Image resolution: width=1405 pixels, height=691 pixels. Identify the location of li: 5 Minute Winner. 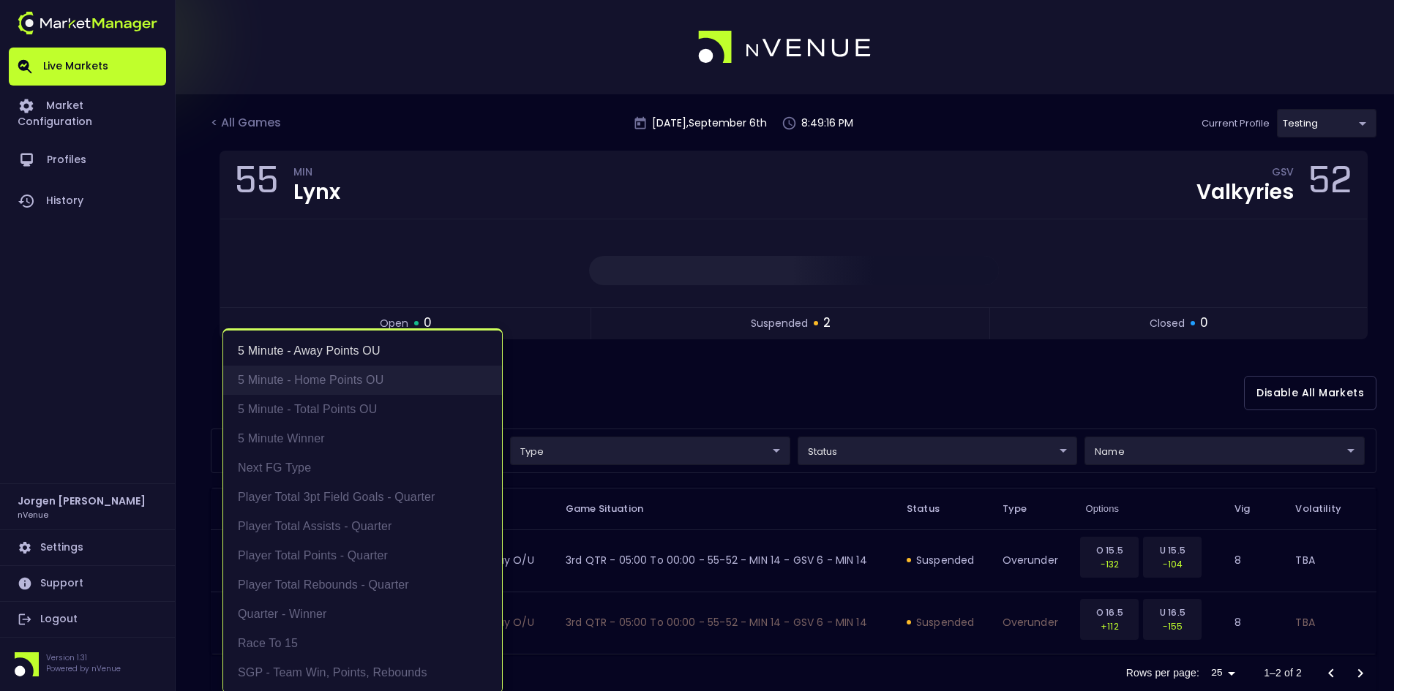
(362, 439).